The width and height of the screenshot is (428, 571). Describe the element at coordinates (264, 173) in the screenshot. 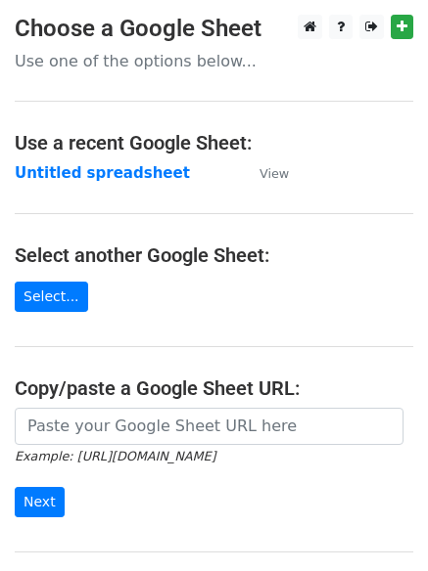

I see `a: View` at that location.